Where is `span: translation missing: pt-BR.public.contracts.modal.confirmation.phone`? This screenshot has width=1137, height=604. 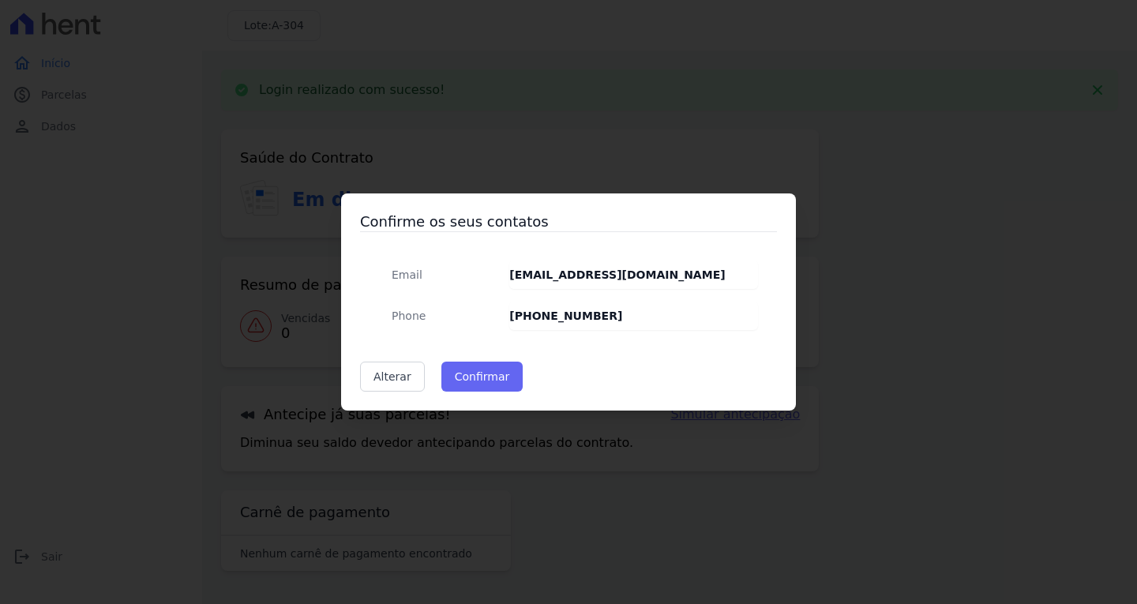
span: translation missing: pt-BR.public.contracts.modal.confirmation.phone is located at coordinates (408, 316).